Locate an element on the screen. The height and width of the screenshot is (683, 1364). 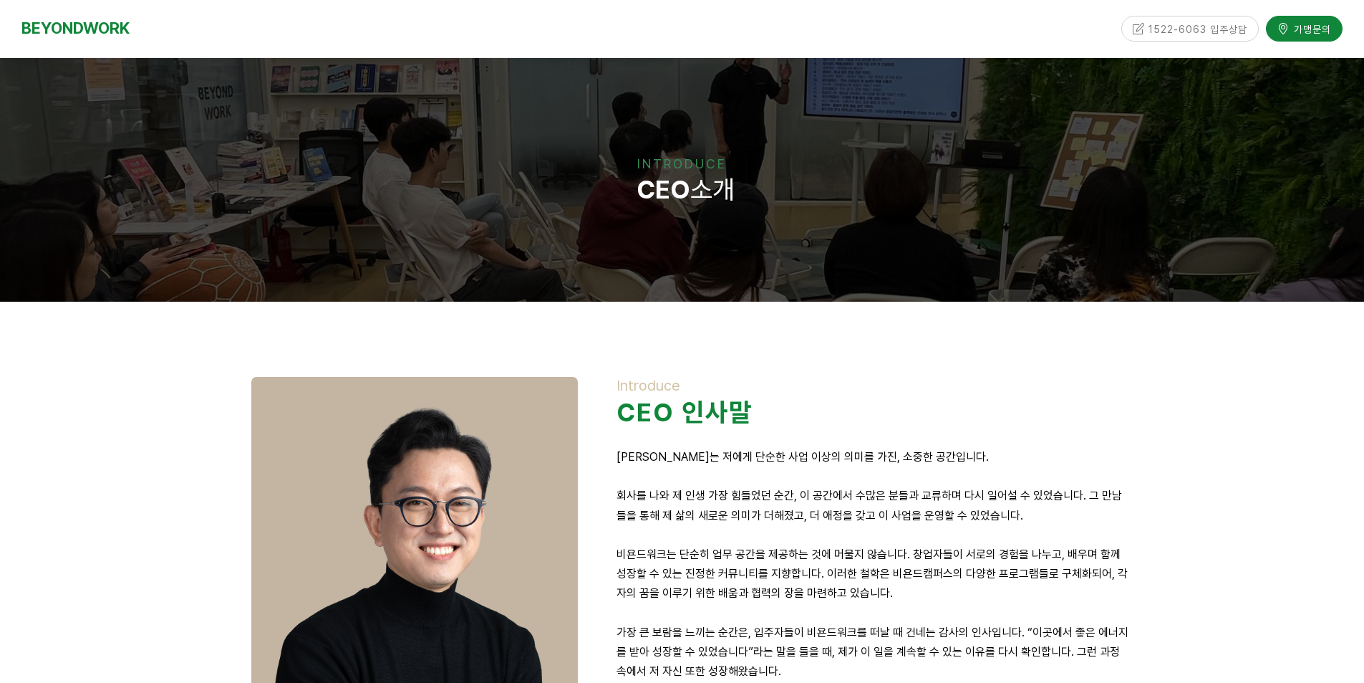
strong: CEO 인사말 is located at coordinates (685, 412).